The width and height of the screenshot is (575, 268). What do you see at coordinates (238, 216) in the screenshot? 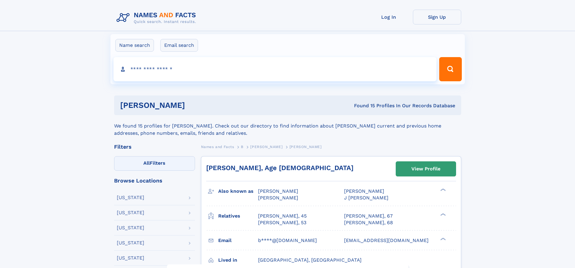
I see `h3: Relatives` at bounding box center [238, 216].